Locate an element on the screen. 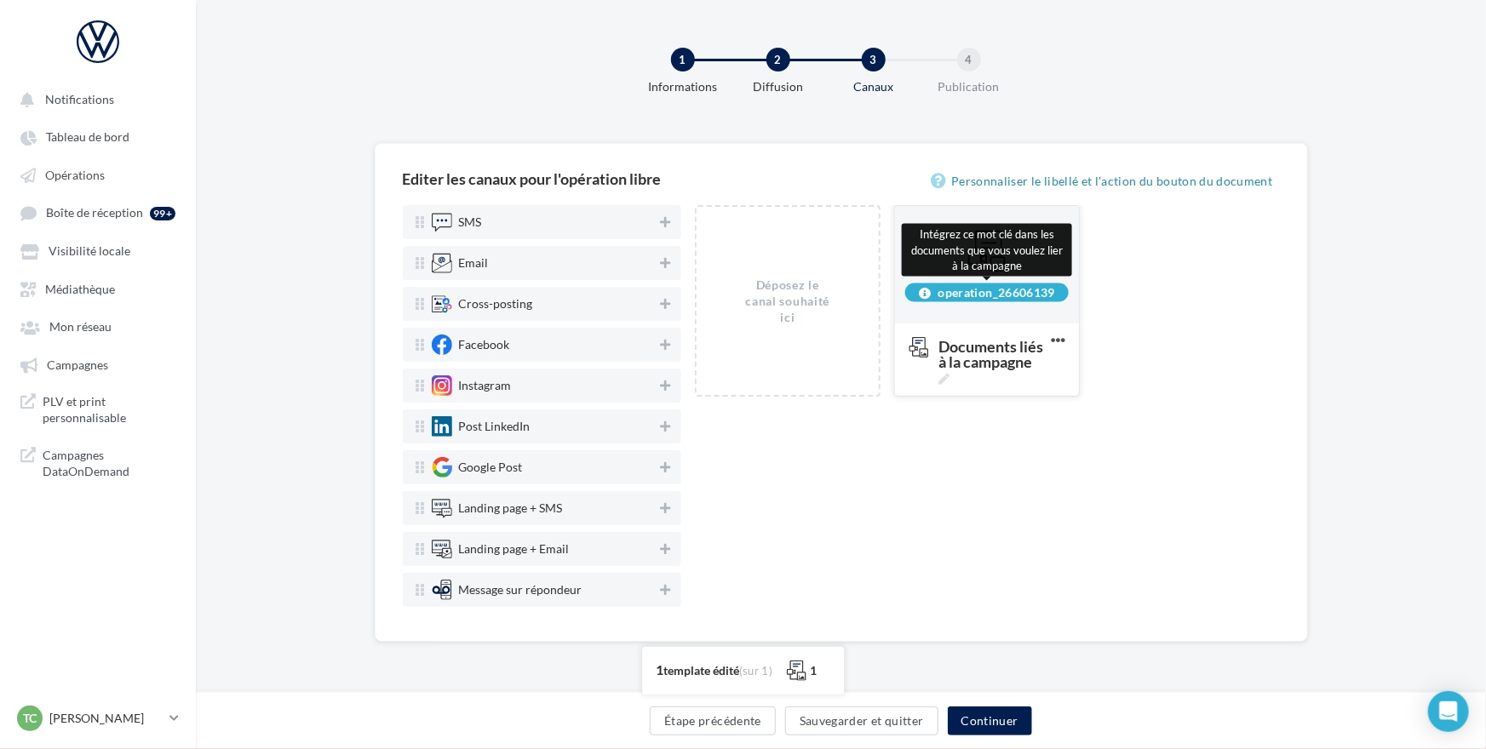  div: Publication is located at coordinates (969, 87).